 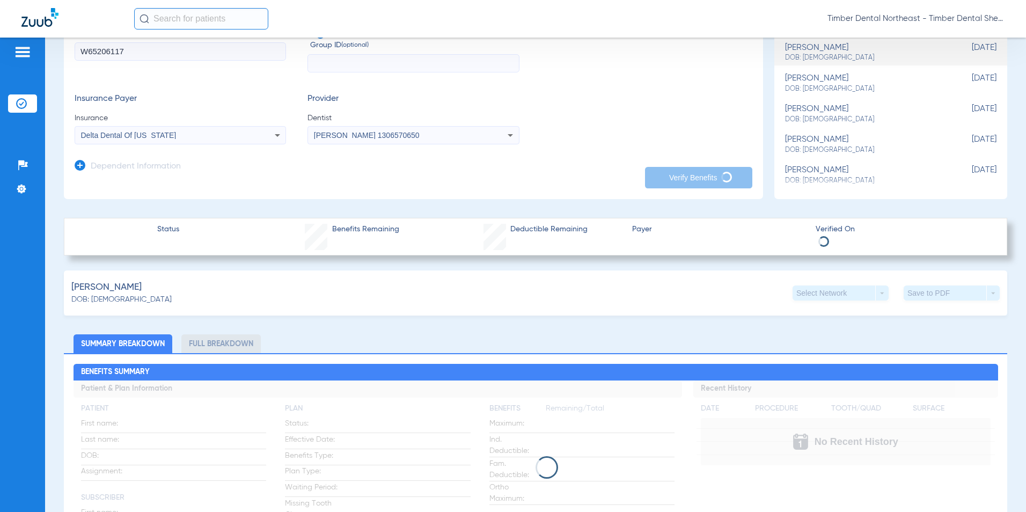 What do you see at coordinates (536, 373) in the screenshot?
I see `h2: Benefits Summary` at bounding box center [536, 373].